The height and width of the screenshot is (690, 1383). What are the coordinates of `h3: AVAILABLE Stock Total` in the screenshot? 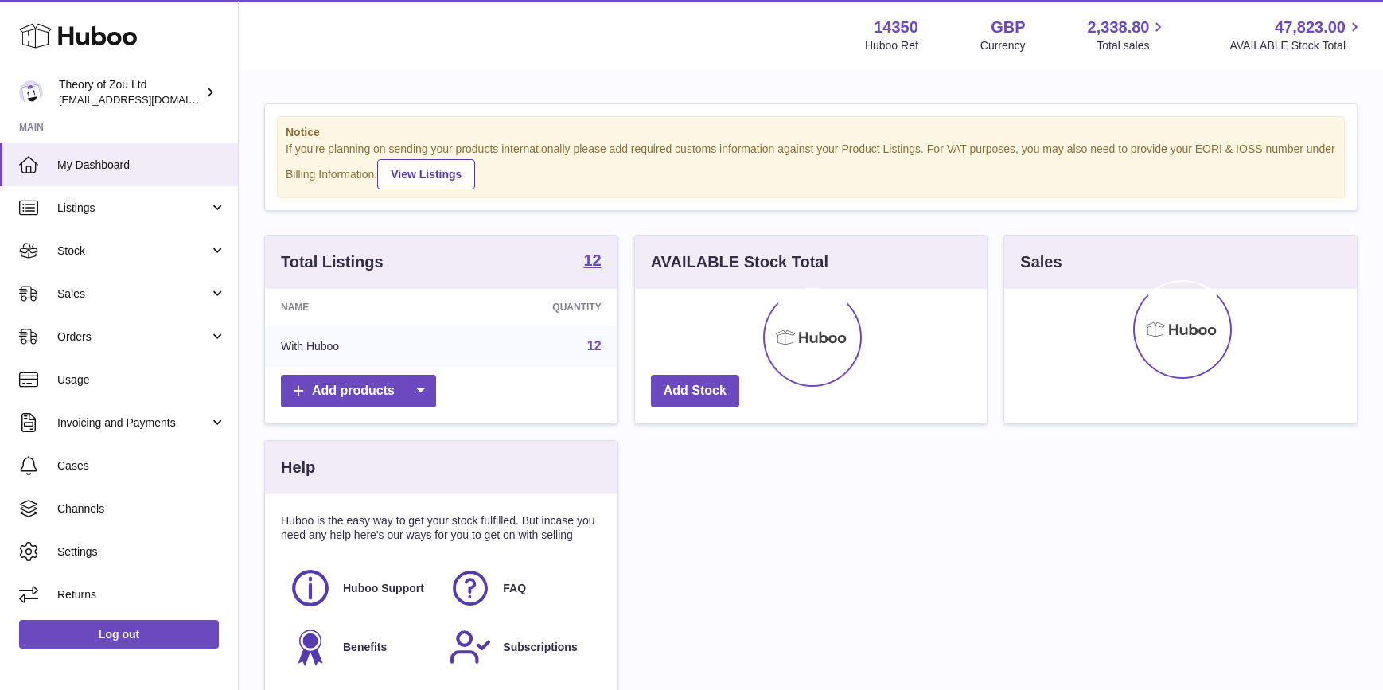 It's located at (739, 262).